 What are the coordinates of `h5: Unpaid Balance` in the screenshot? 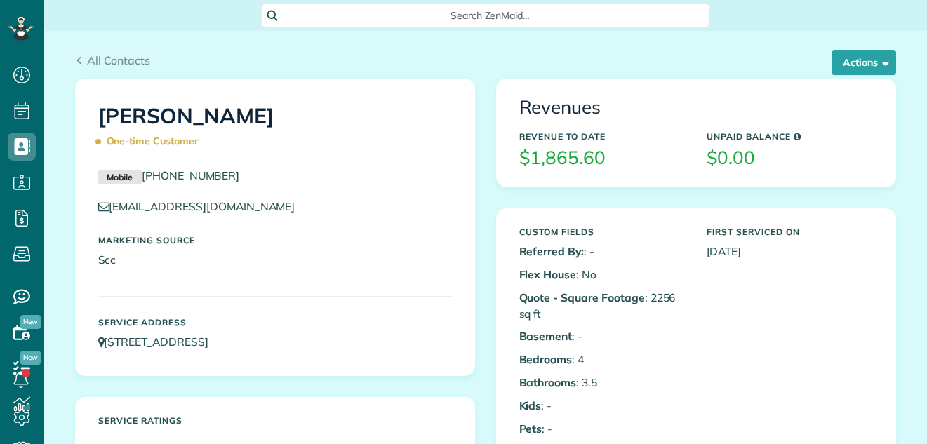 It's located at (790, 136).